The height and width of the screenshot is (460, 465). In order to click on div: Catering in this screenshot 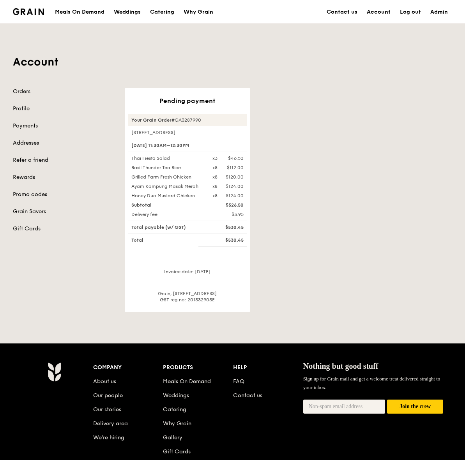, I will do `click(162, 12)`.